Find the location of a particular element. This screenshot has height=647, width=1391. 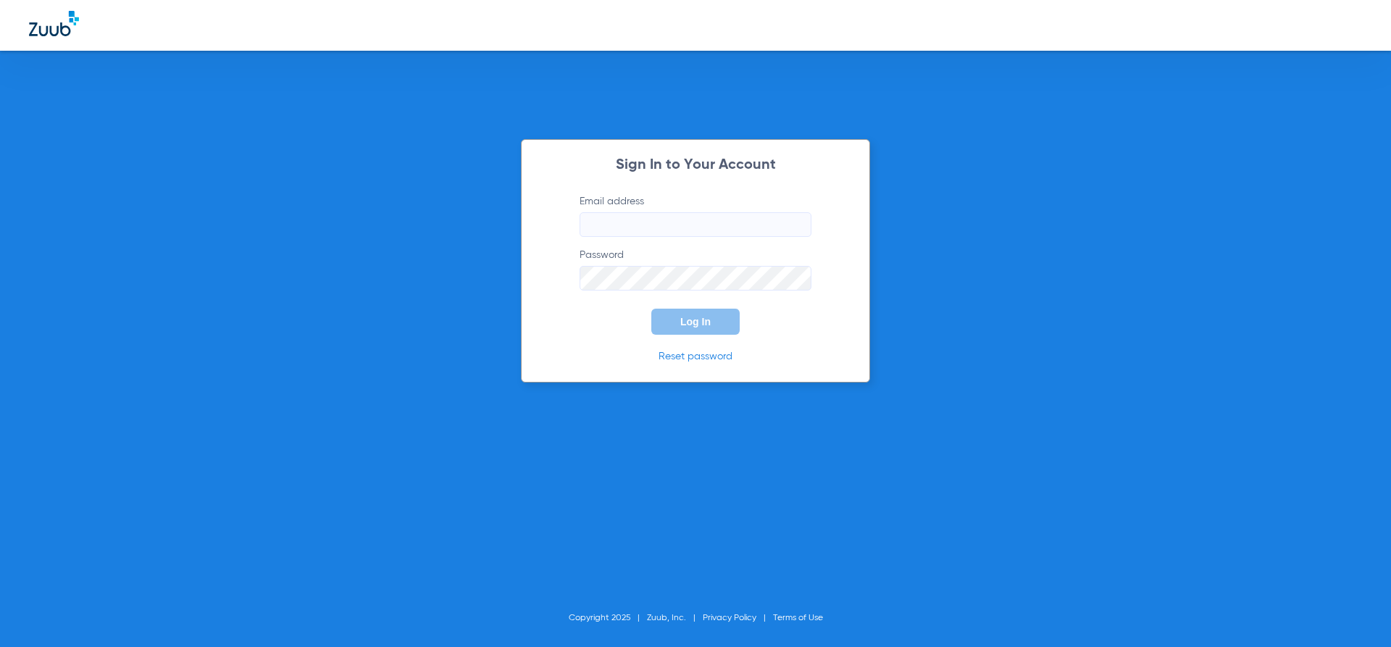

label: Email address is located at coordinates (696, 215).